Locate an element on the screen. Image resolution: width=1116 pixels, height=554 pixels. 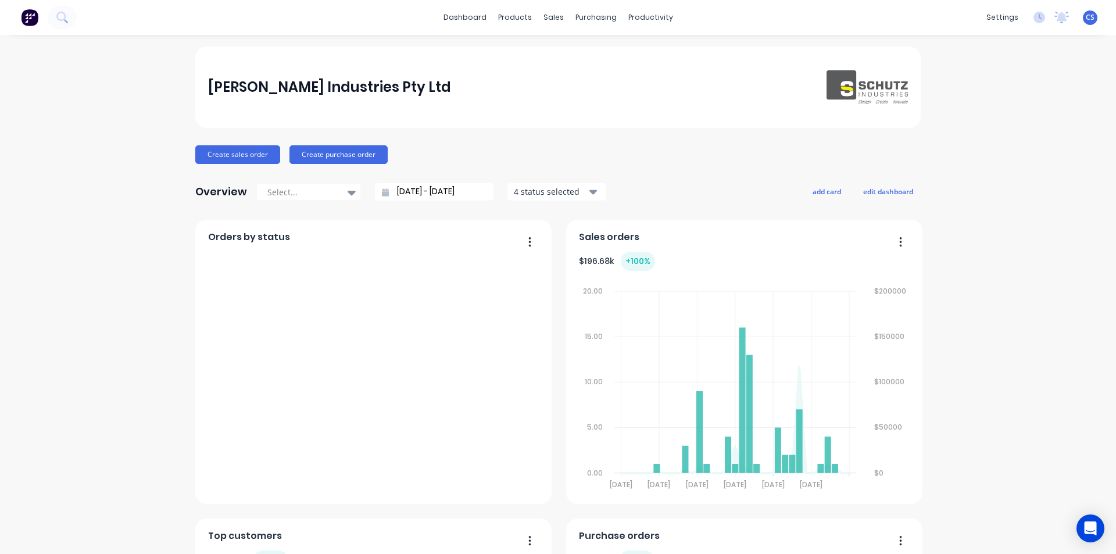
a: dashboard is located at coordinates (465, 17).